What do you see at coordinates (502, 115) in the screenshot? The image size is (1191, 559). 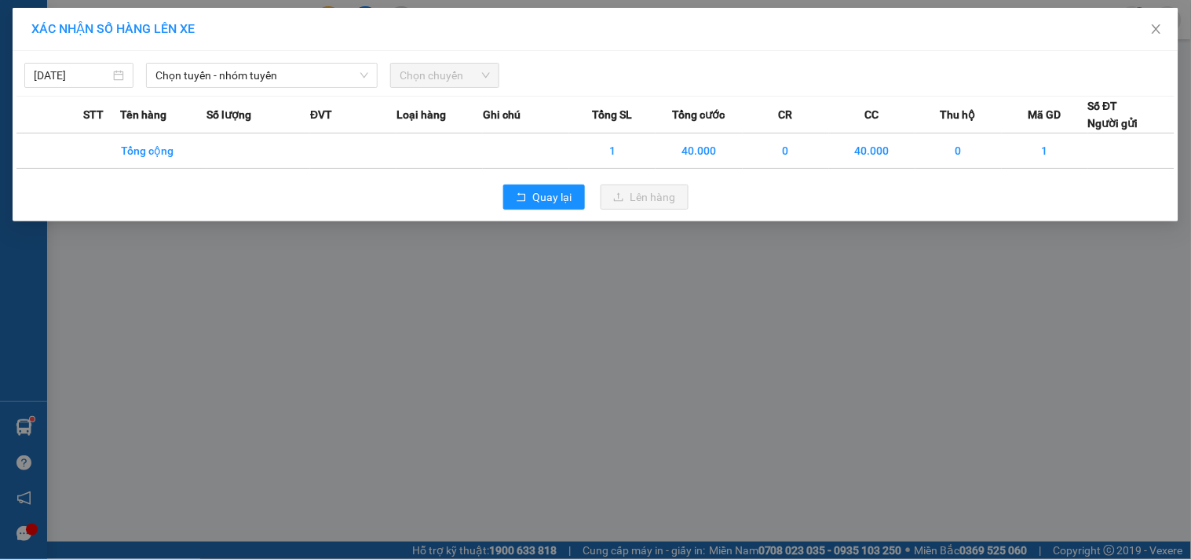 I see `span: Ghi chú` at bounding box center [502, 115].